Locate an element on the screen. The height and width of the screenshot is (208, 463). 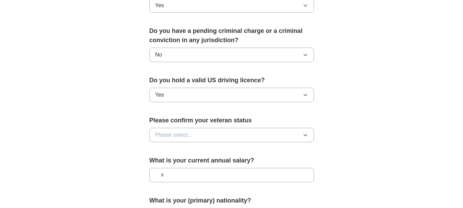
label: Do you hold a valid US driving licence? is located at coordinates (232, 80).